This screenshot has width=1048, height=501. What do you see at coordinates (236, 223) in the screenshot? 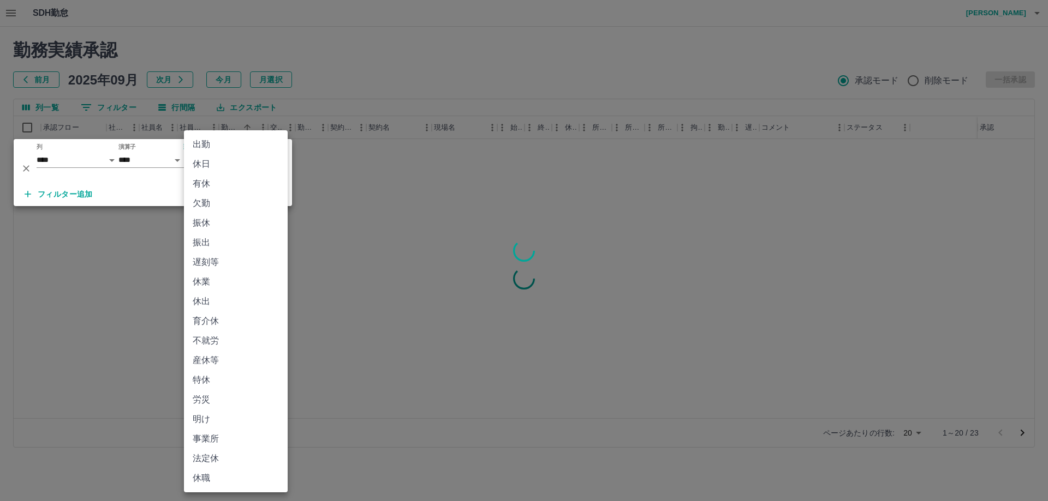
I see `li: 振休` at bounding box center [236, 223].